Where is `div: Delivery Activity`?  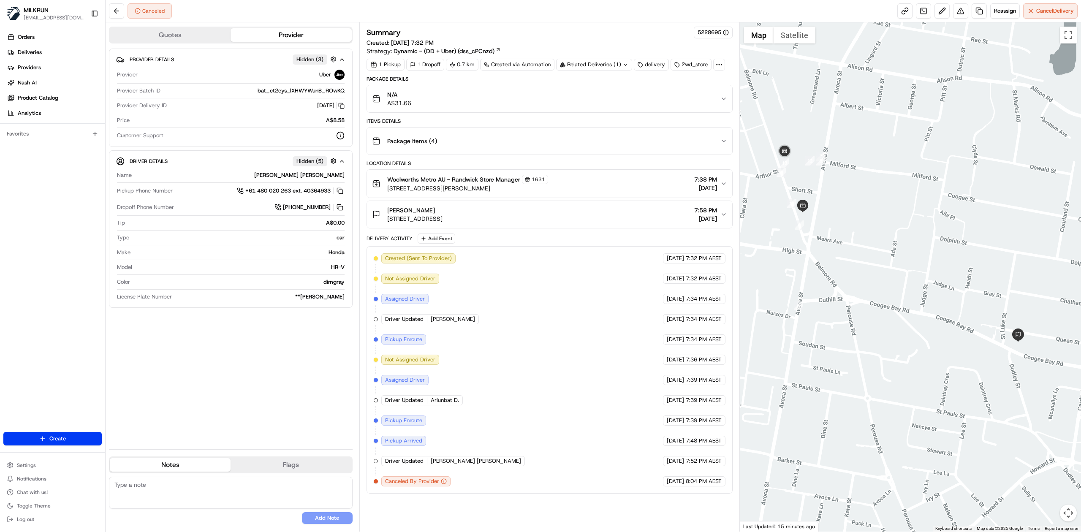 div: Delivery Activity is located at coordinates (389, 239).